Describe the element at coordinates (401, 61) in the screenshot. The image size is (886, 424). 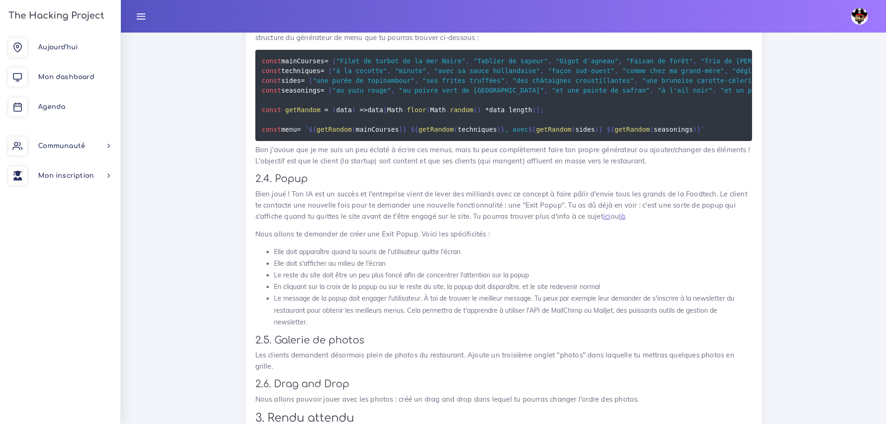
I see `span: "Filet de turbot de la mer Noire"` at that location.